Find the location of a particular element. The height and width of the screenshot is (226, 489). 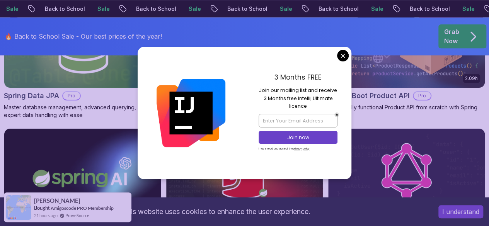

p: 2.09h is located at coordinates (471, 78).